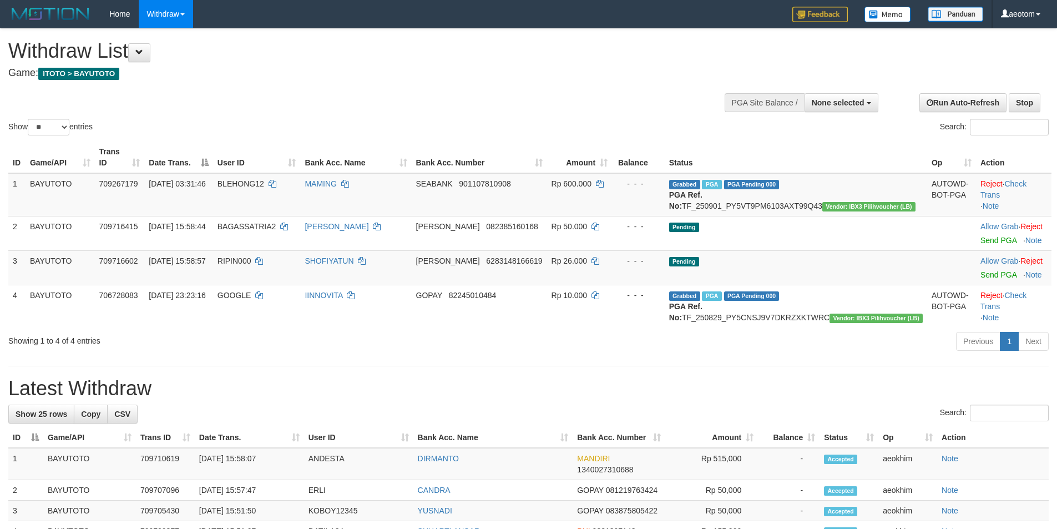  What do you see at coordinates (619, 437) in the screenshot?
I see `th: Bank Acc. Number: activate to sort column ascending` at bounding box center [619, 437].